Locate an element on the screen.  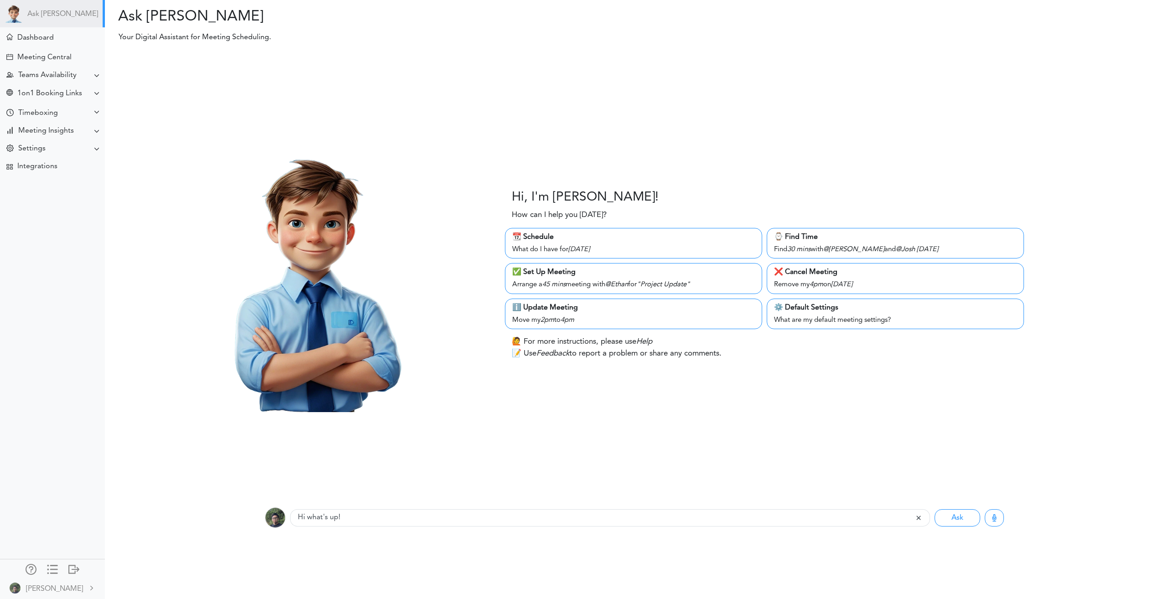
div: What are my default meeting settings? is located at coordinates (895, 320).